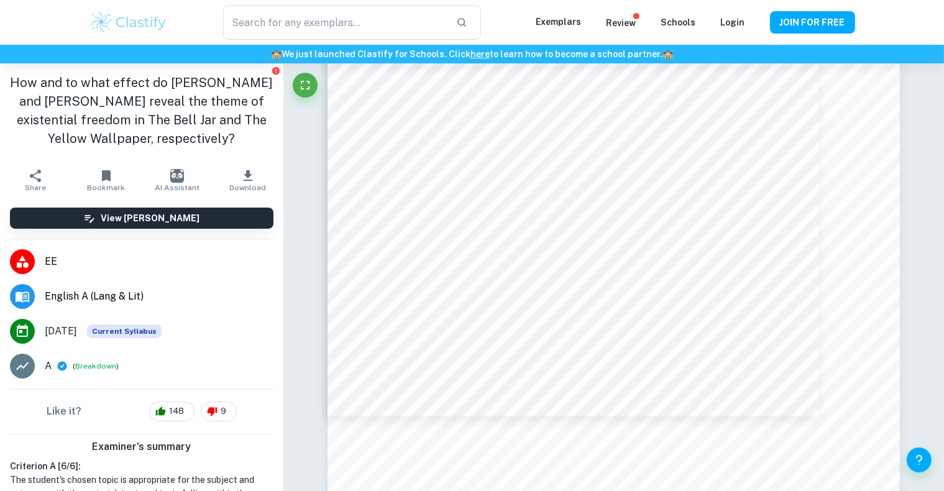 The image size is (944, 491). What do you see at coordinates (621, 23) in the screenshot?
I see `p: Review` at bounding box center [621, 23].